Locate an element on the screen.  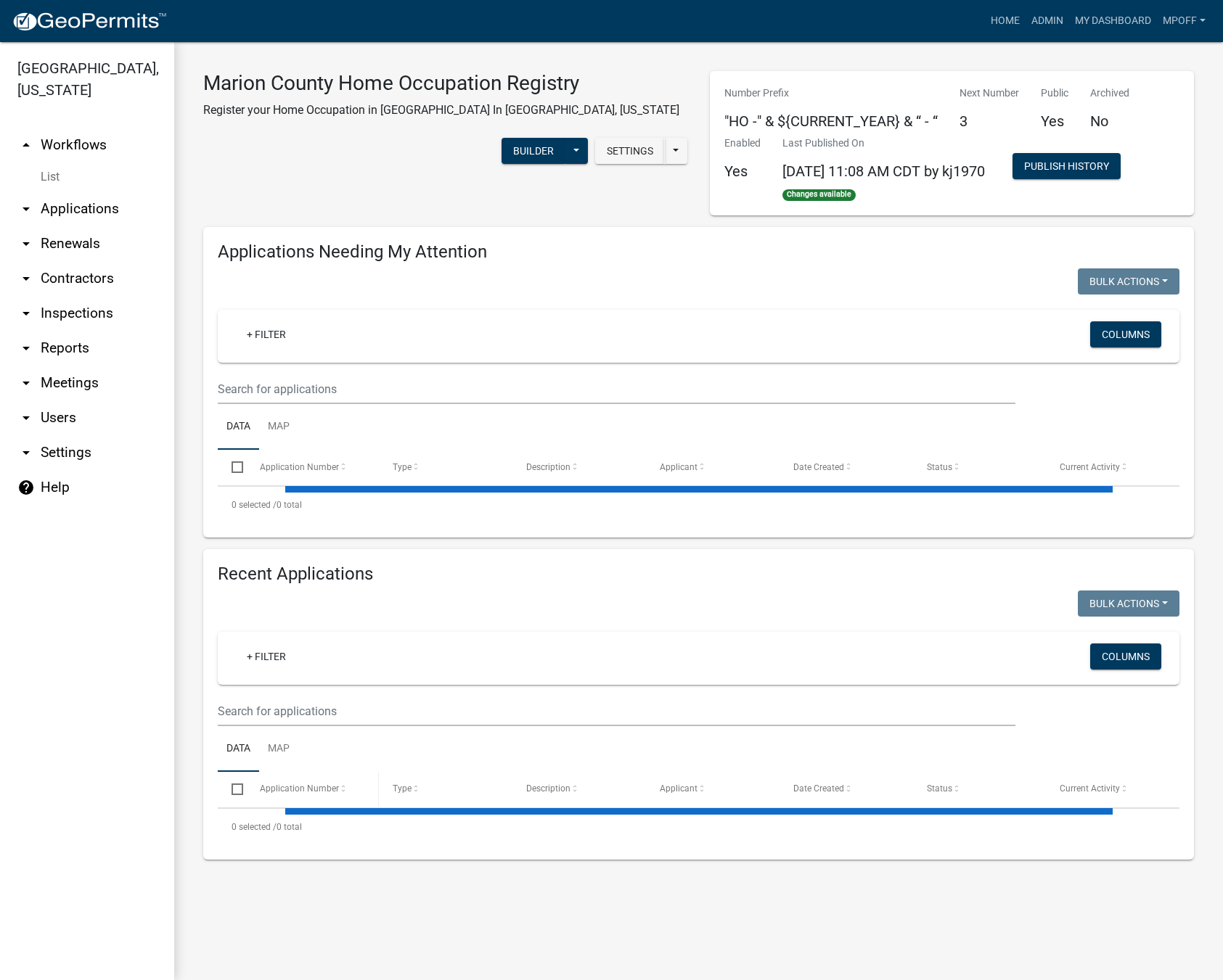
a: My Dashboard is located at coordinates (1113, 21).